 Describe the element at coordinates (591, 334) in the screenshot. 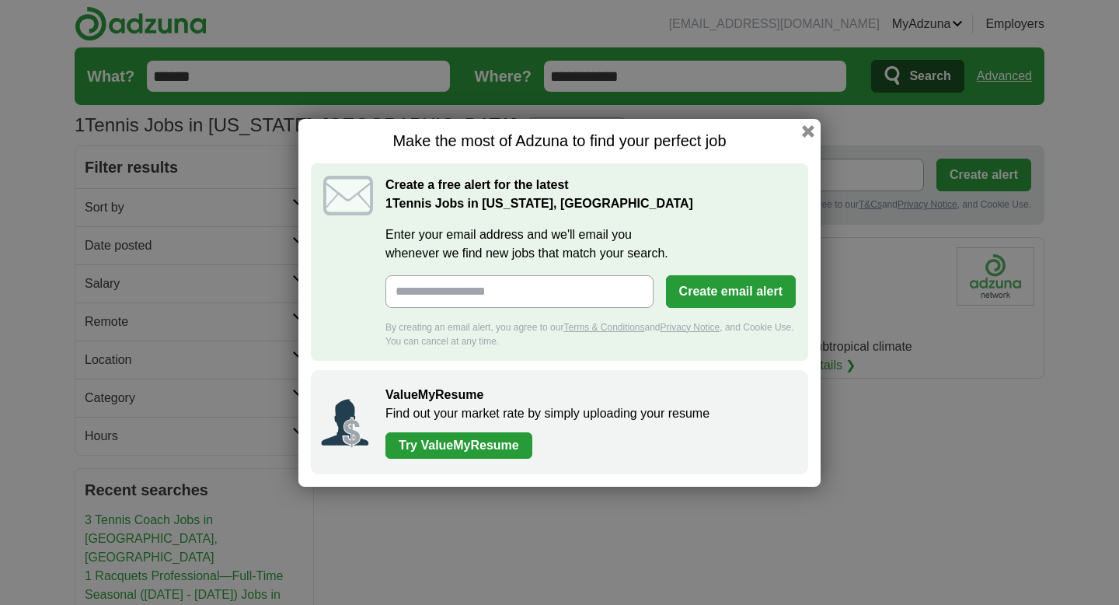

I see `div: By creating an email alert, you agree to our and , and Cookie Use. You can cancel at any time.` at that location.